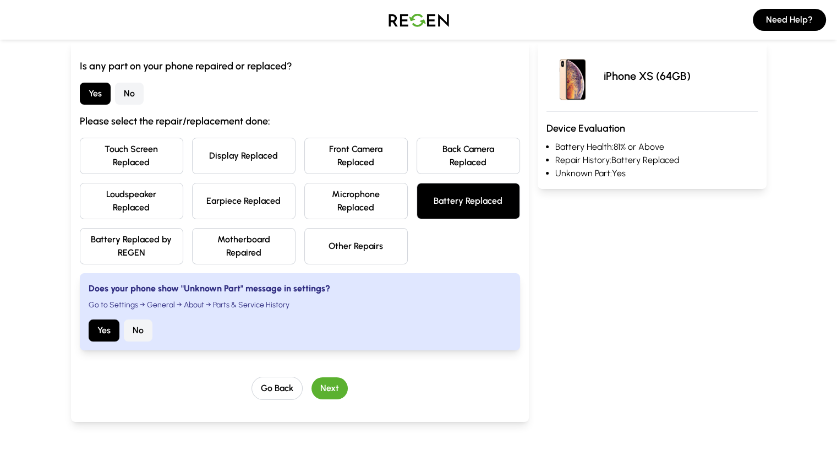  Describe the element at coordinates (789, 20) in the screenshot. I see `a: Need Help?` at that location.